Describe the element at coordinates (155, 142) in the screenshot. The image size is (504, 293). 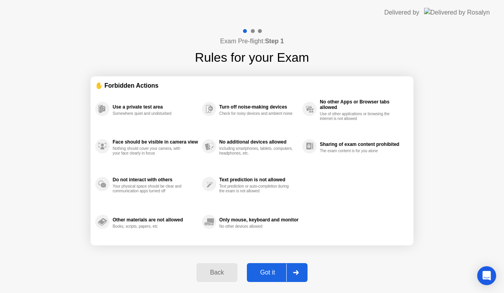
I see `div: Face should be visible in camera view` at that location.